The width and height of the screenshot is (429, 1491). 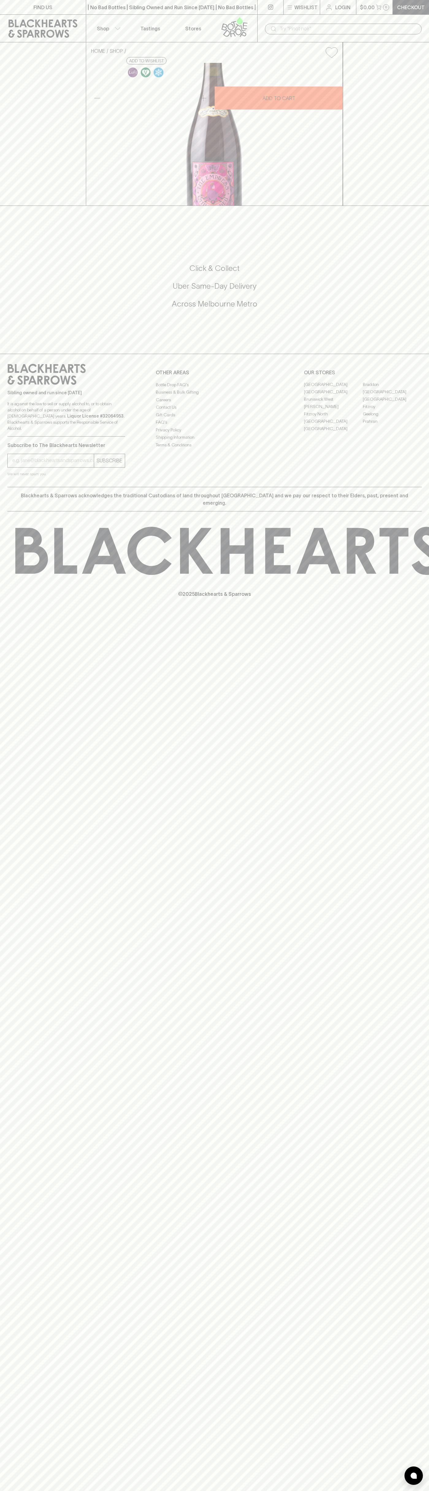 What do you see at coordinates (146, 72) in the screenshot?
I see `a: Made without the use of any animal products.` at bounding box center [146, 72].